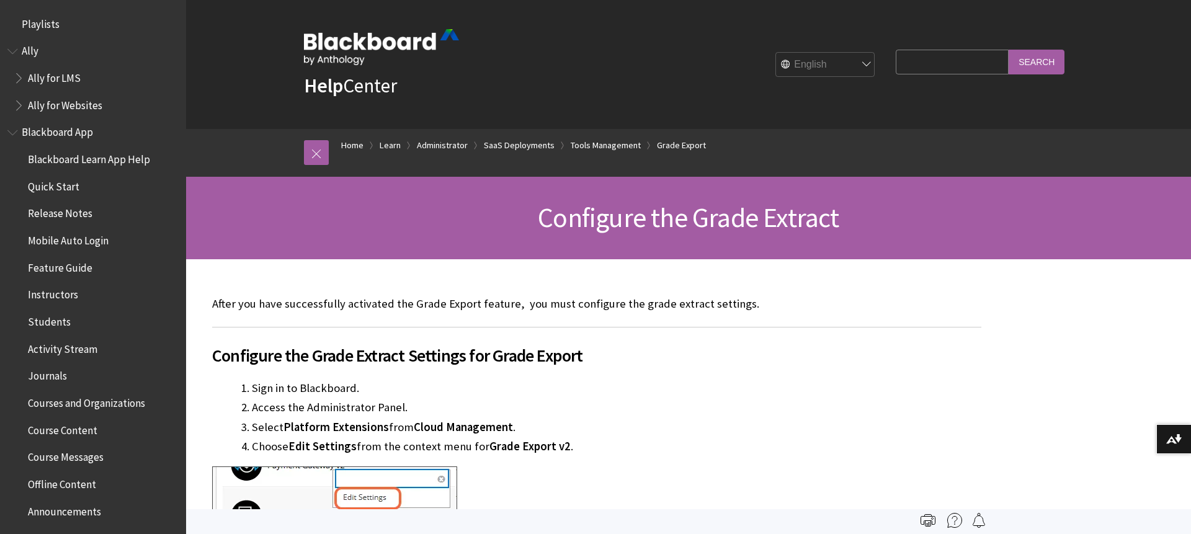 The width and height of the screenshot is (1191, 534). I want to click on a: Grade Export, so click(681, 145).